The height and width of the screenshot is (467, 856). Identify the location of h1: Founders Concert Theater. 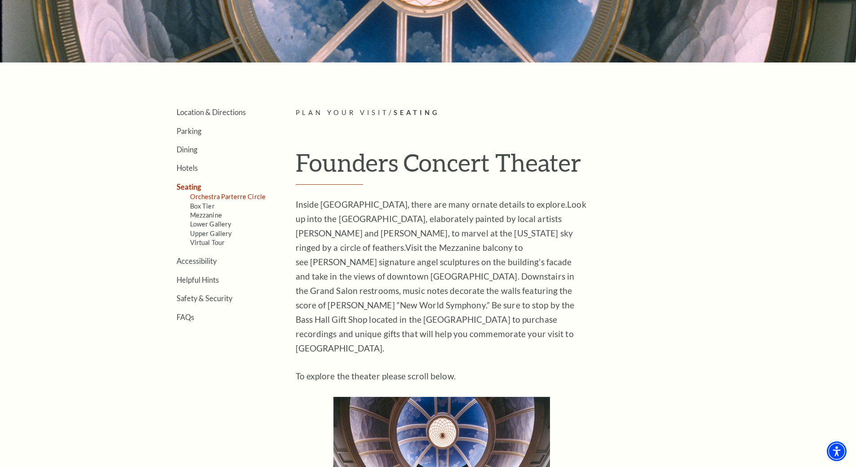
(501, 166).